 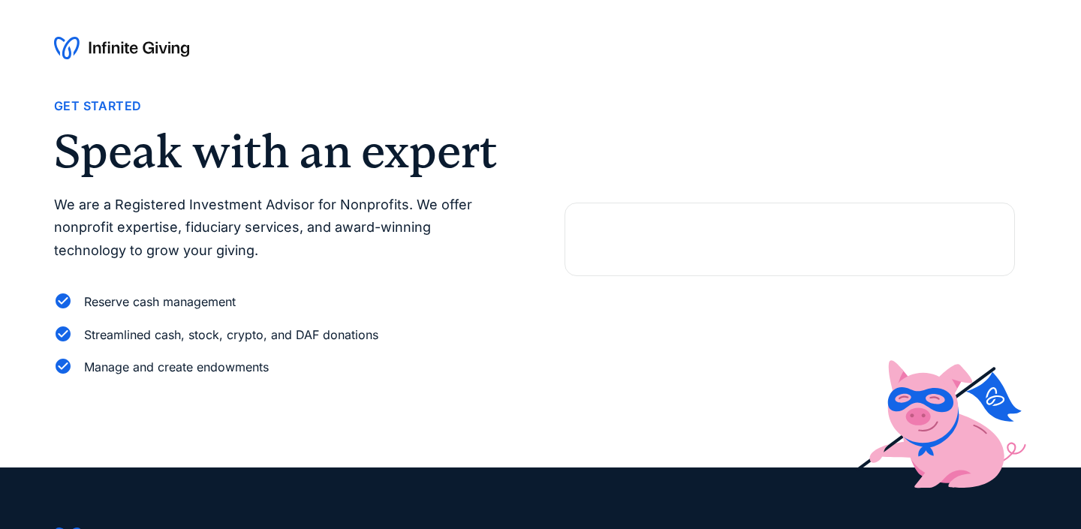 What do you see at coordinates (279, 152) in the screenshot?
I see `h2: Speak with an expert` at bounding box center [279, 152].